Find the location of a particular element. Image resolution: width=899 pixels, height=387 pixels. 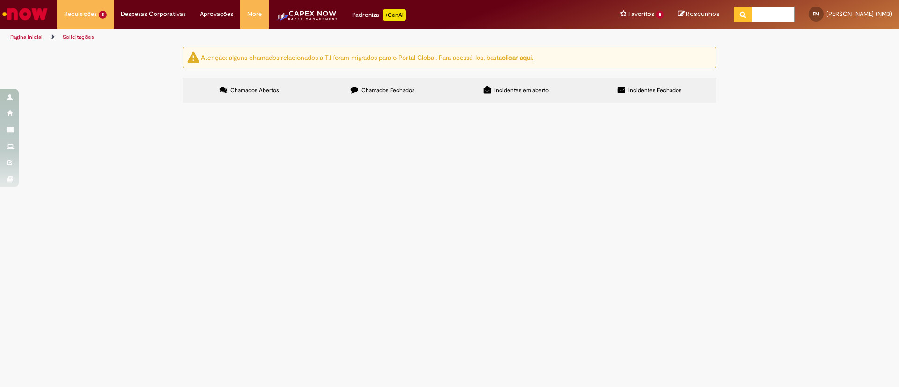

ul: Trilhas de página is located at coordinates (300, 37).